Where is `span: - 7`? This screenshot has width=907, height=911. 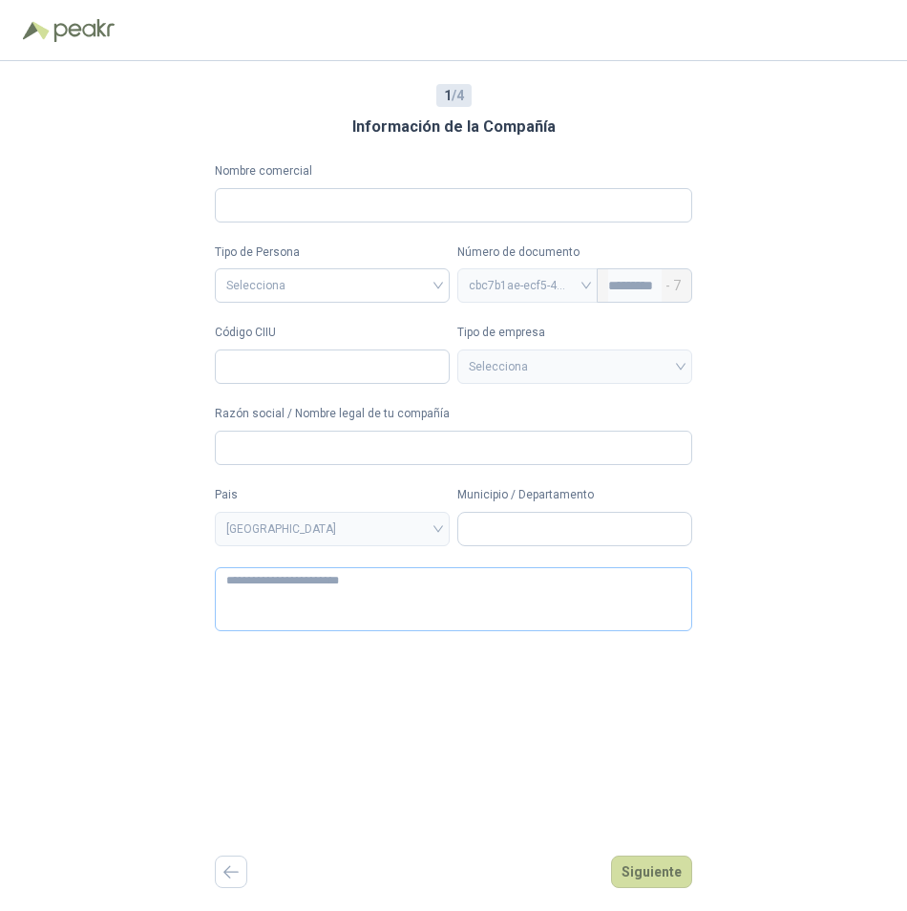 span: - 7 is located at coordinates (673, 286).